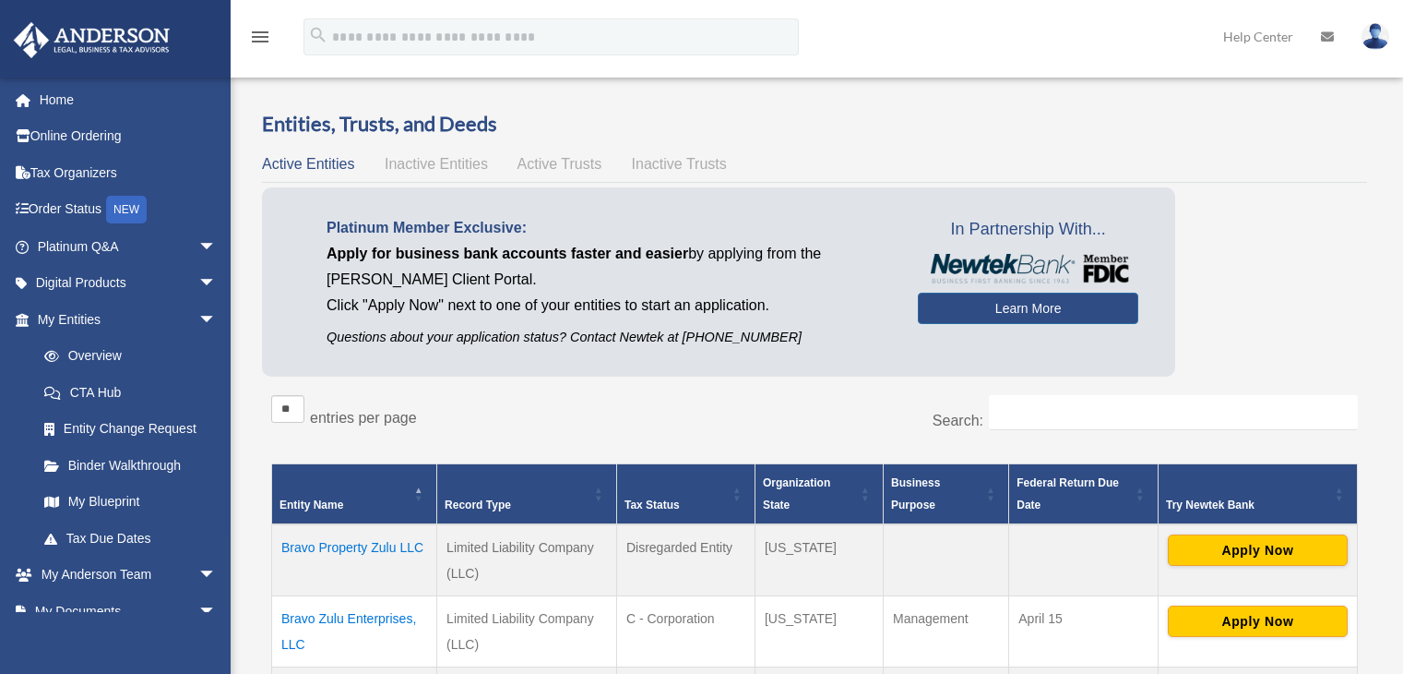  I want to click on a: My Blueprint, so click(130, 502).